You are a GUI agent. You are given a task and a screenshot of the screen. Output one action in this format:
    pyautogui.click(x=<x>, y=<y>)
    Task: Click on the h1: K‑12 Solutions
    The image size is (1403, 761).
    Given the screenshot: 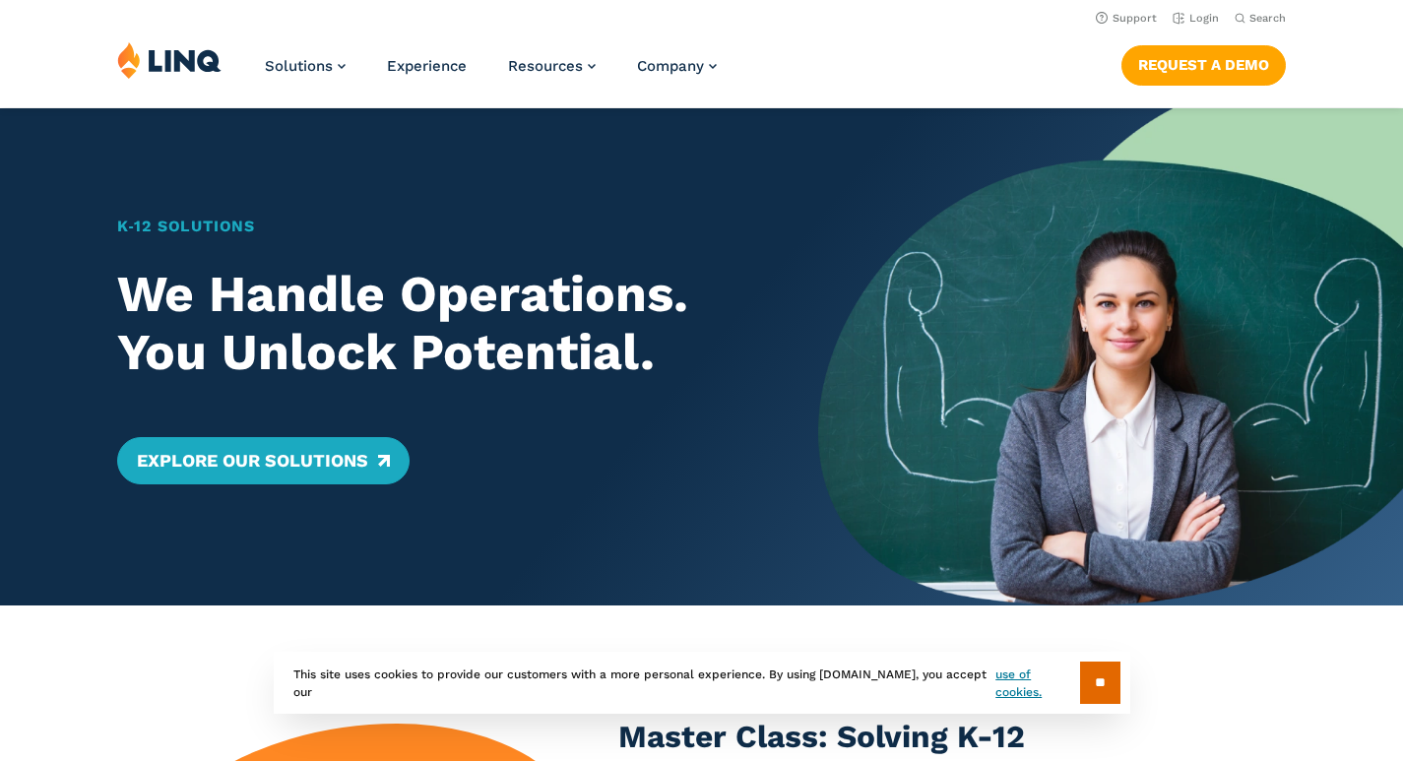 What is the action you would take?
    pyautogui.click(x=439, y=227)
    